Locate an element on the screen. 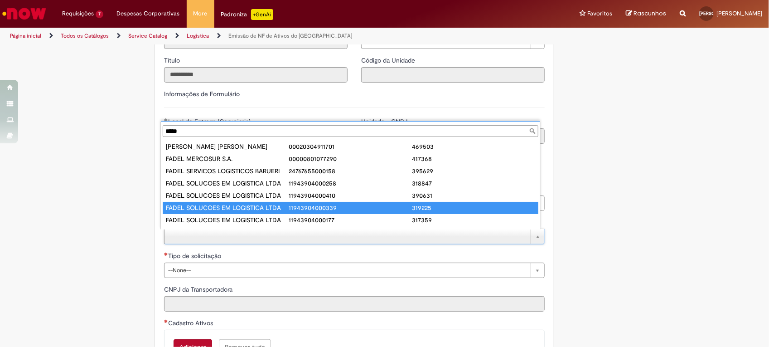 The height and width of the screenshot is (347, 769). div: 00020304911701 is located at coordinates (350, 146).